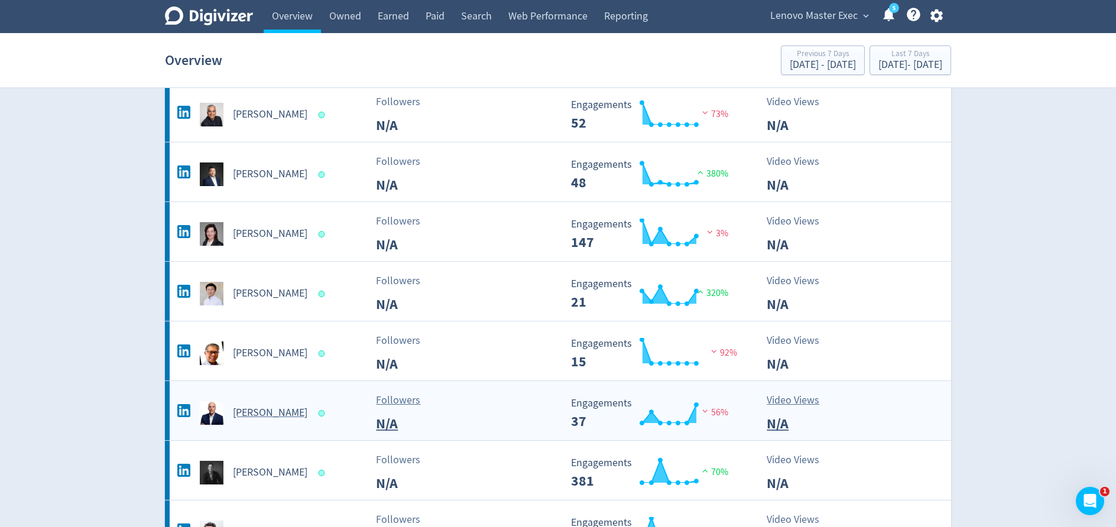  Describe the element at coordinates (323, 353) in the screenshot. I see `span: Data last synced: 8 Oct 2025, 8:02am (AEDT)` at that location.